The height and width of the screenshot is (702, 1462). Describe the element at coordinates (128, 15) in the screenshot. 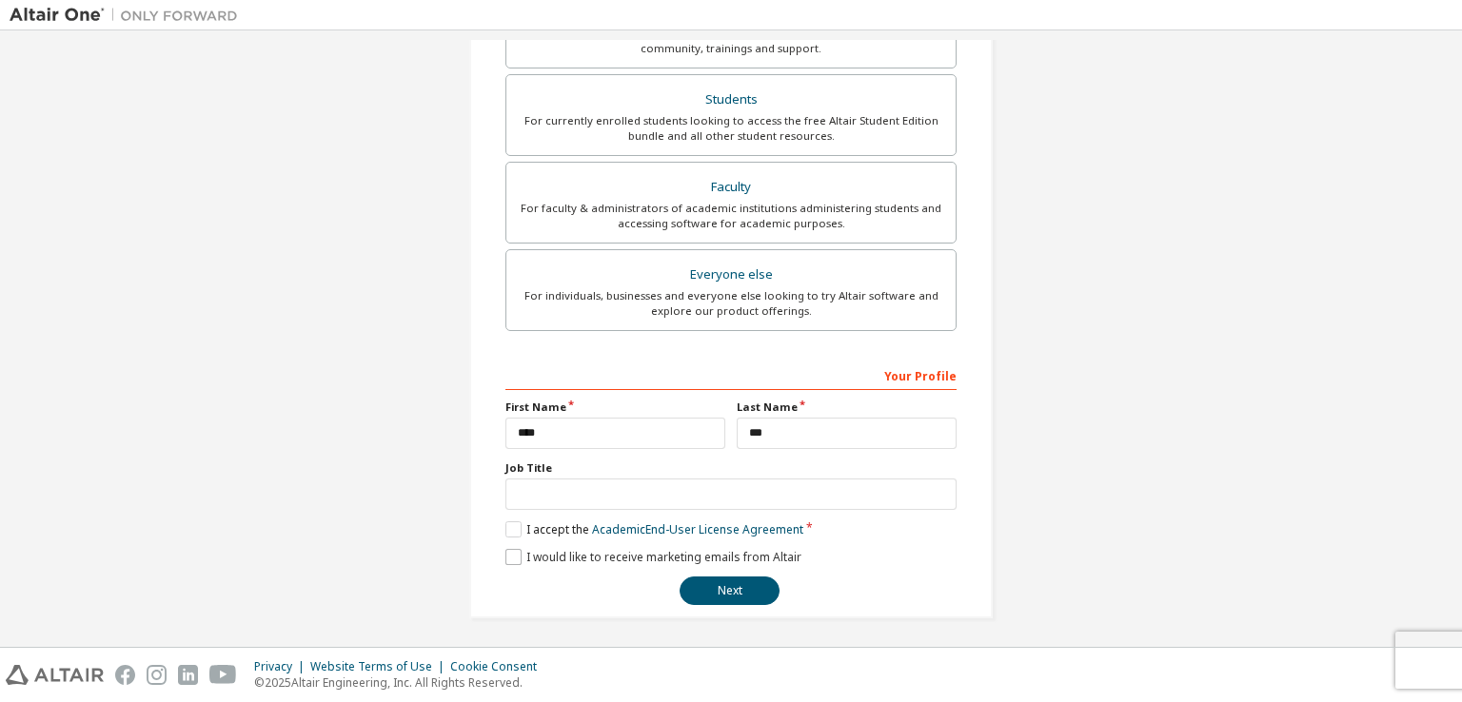

I see `img: Altair One` at that location.